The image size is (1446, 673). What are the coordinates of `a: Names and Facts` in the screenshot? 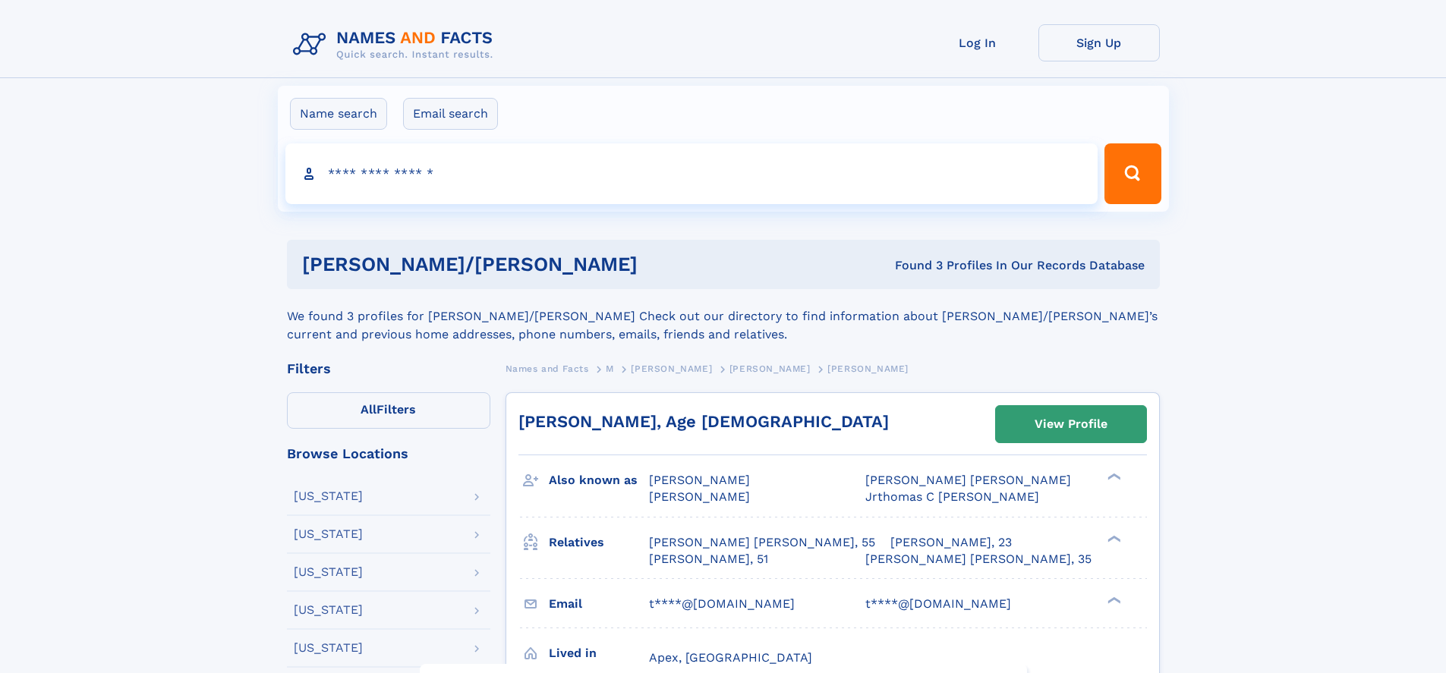 It's located at (547, 368).